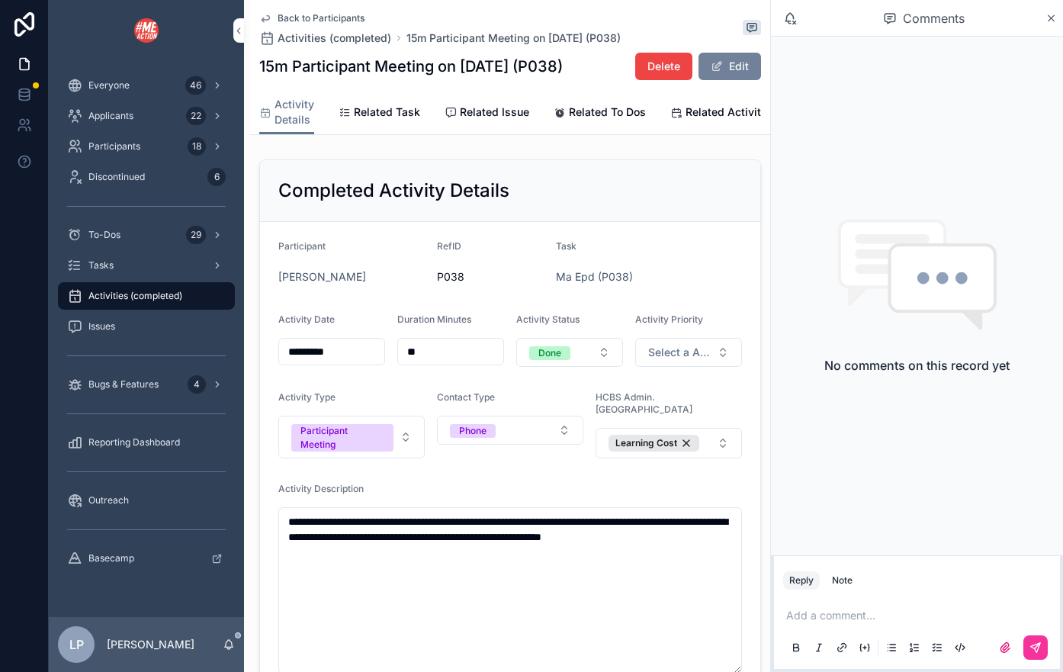 The width and height of the screenshot is (1063, 672). What do you see at coordinates (146, 177) in the screenshot?
I see `a: Discontinued6` at bounding box center [146, 177].